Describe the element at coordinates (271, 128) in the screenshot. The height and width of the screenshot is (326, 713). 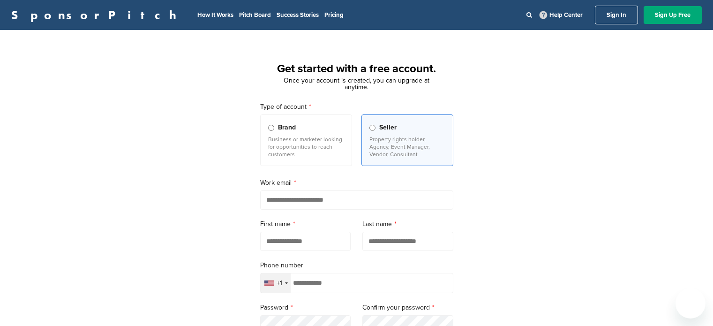
I see `input: Brand Business or marketer looking for opportunities to reach customers` at that location.